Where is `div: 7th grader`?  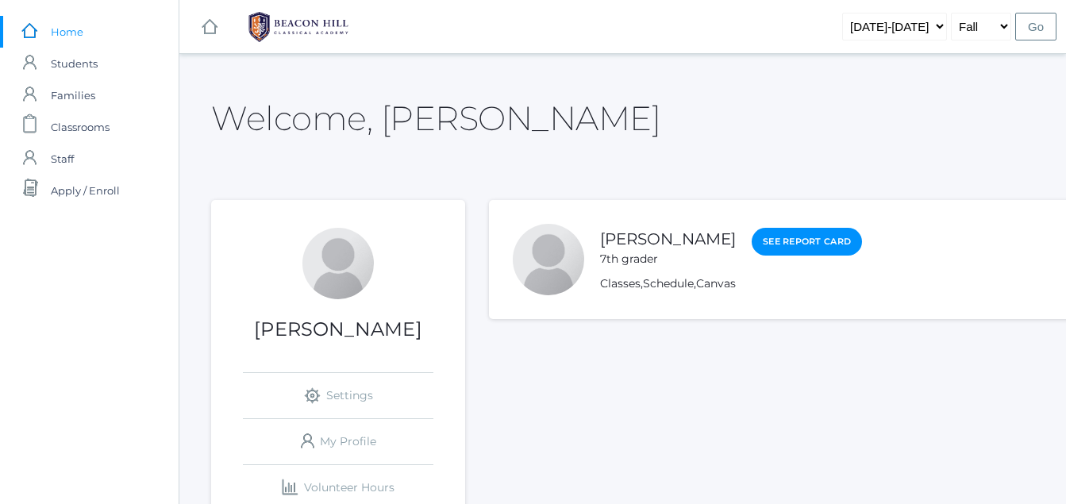
div: 7th grader is located at coordinates (668, 259).